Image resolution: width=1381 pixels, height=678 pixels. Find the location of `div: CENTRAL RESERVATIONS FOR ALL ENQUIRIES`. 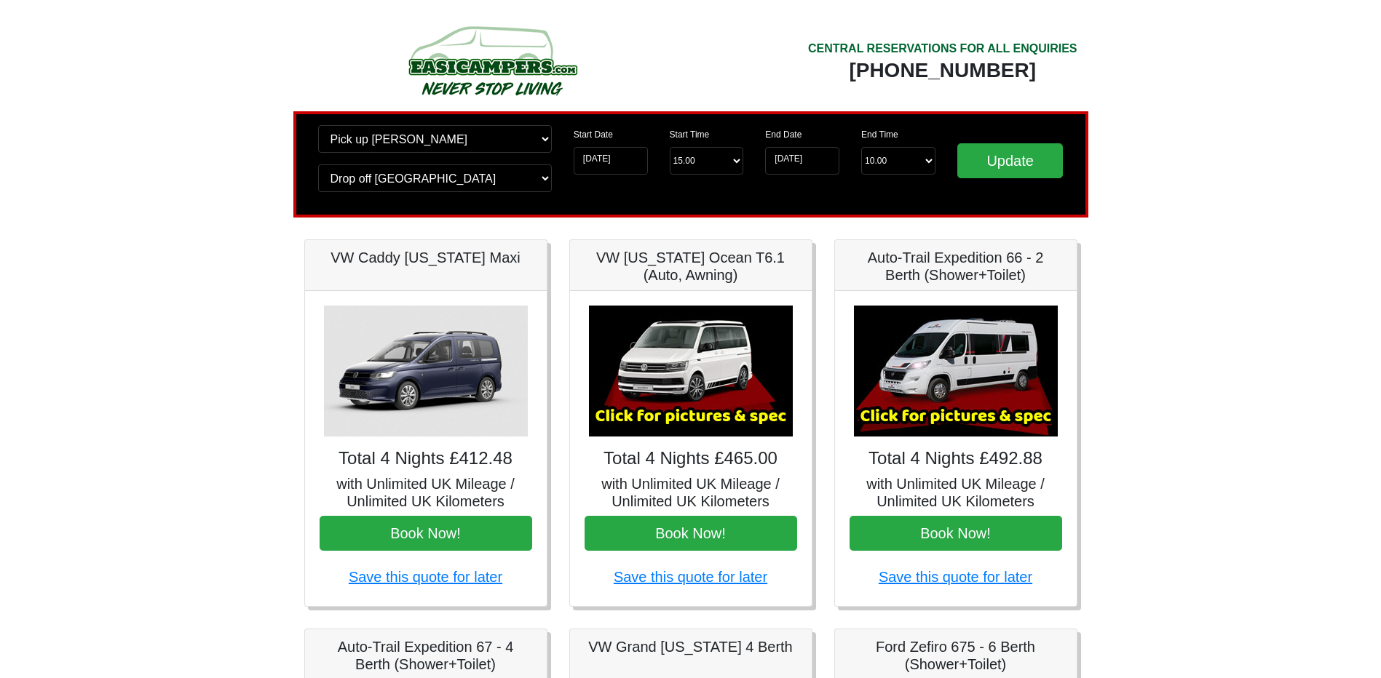

div: CENTRAL RESERVATIONS FOR ALL ENQUIRIES is located at coordinates (943, 49).